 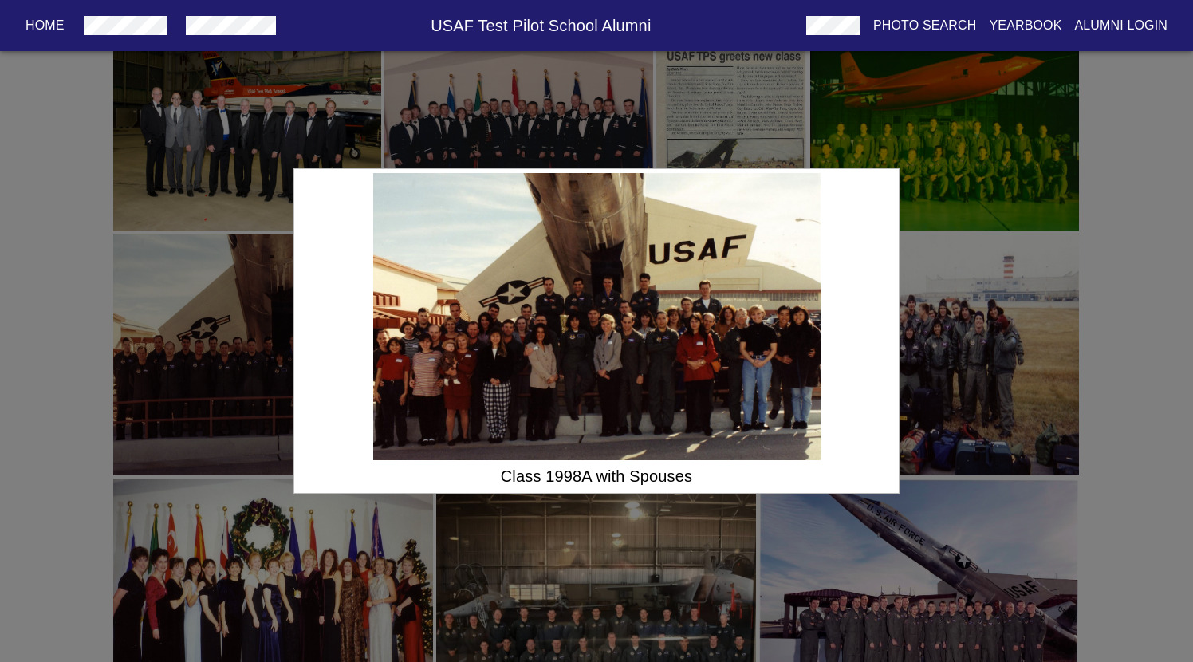 I want to click on button: Alumni Login, so click(x=1122, y=26).